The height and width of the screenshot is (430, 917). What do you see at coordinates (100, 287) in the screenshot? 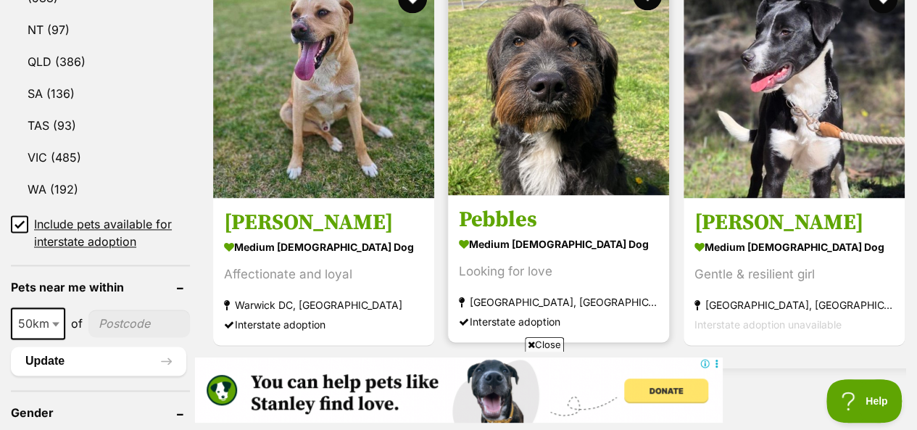
I see `header: Pets near me within` at bounding box center [100, 287].